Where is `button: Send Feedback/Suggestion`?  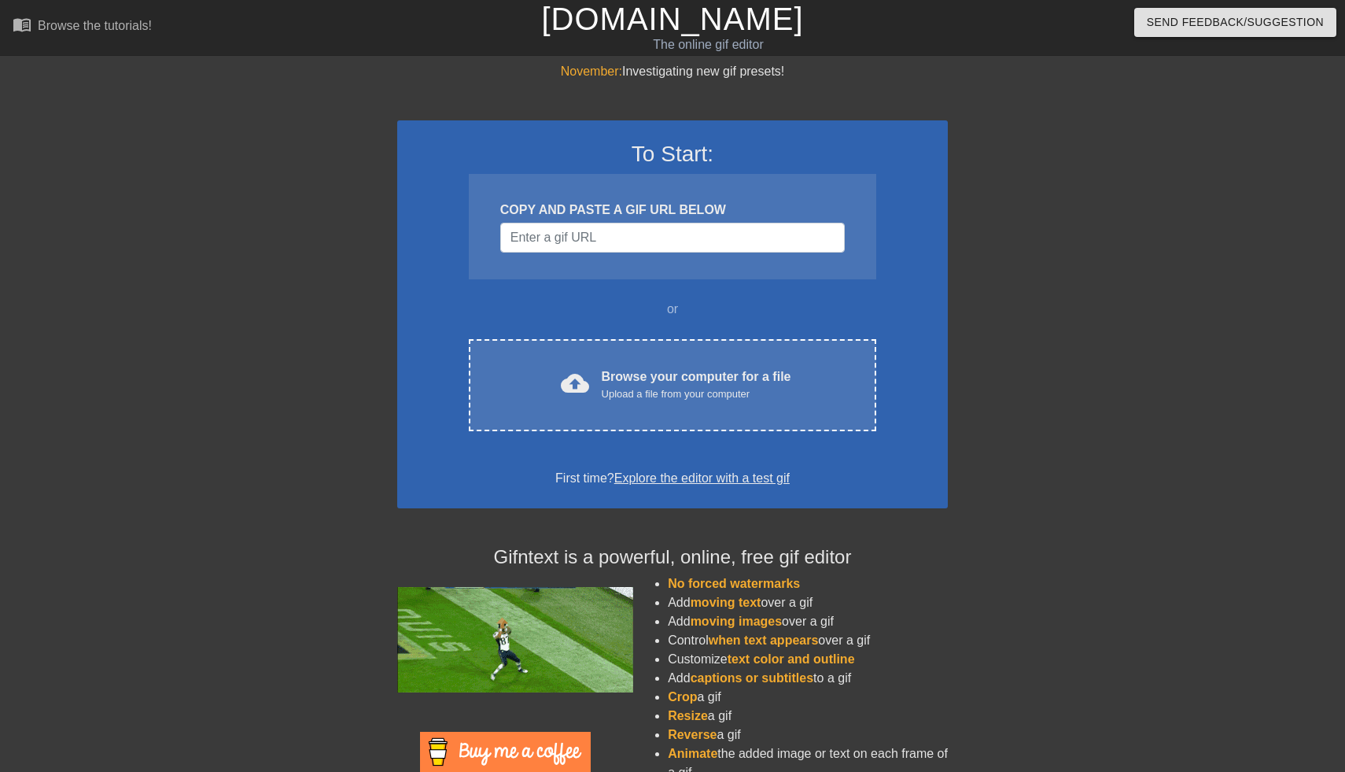 button: Send Feedback/Suggestion is located at coordinates (1235, 22).